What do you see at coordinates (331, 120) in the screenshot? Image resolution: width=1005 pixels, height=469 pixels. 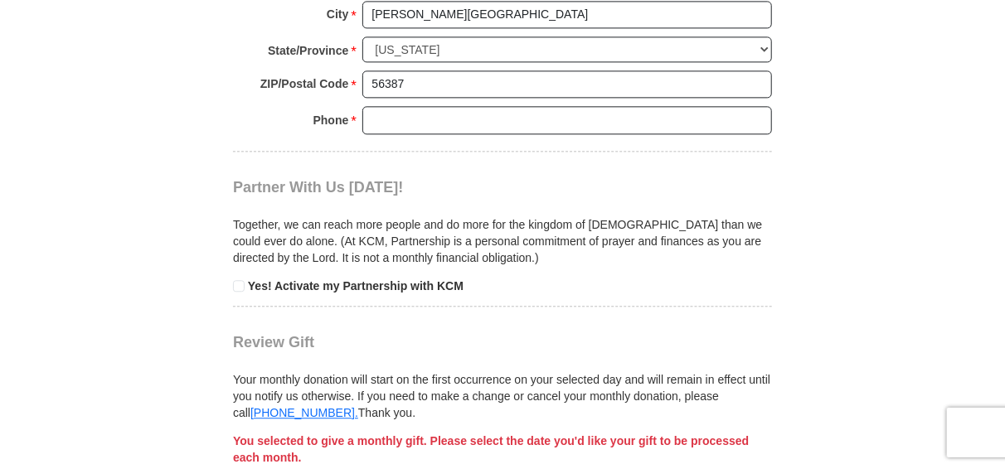 I see `strong: Phone` at bounding box center [331, 120].